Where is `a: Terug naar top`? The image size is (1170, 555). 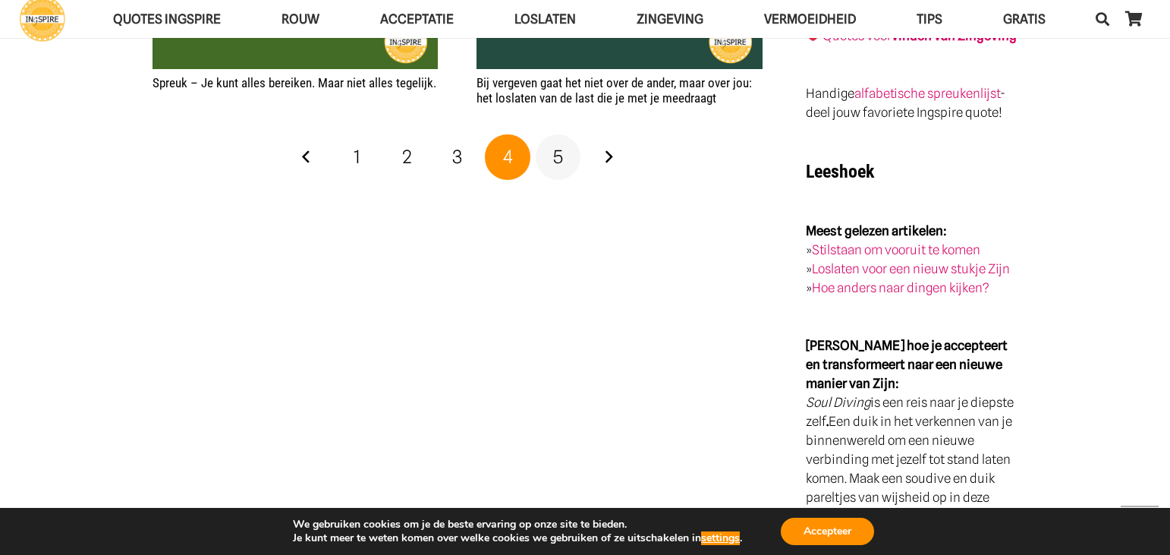
a: Terug naar top is located at coordinates (1140, 524).